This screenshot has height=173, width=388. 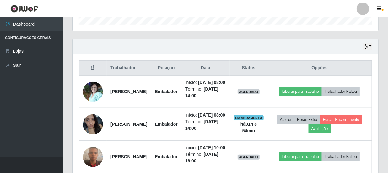 What do you see at coordinates (206, 68) in the screenshot?
I see `th: Data` at bounding box center [206, 68].